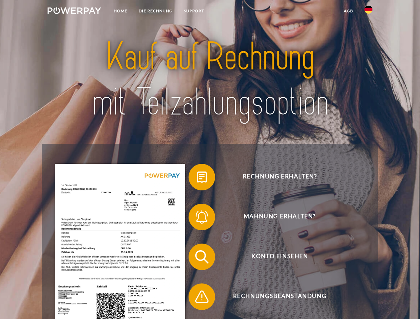 The height and width of the screenshot is (319, 420). Describe the element at coordinates (275, 217) in the screenshot. I see `a: Mahnung erhalten?` at that location.